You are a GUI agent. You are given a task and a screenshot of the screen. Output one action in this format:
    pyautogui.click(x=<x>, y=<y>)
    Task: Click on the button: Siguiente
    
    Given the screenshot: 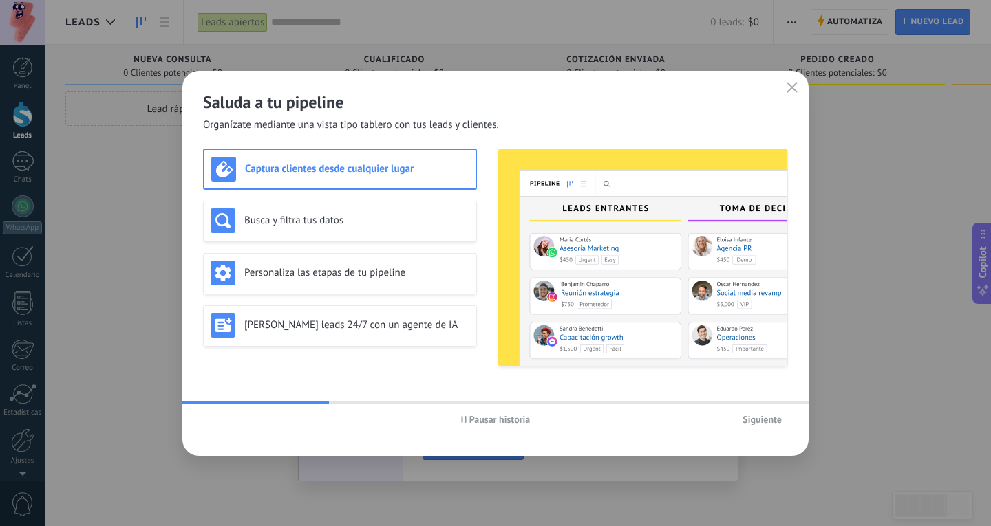 What is the action you would take?
    pyautogui.click(x=762, y=420)
    